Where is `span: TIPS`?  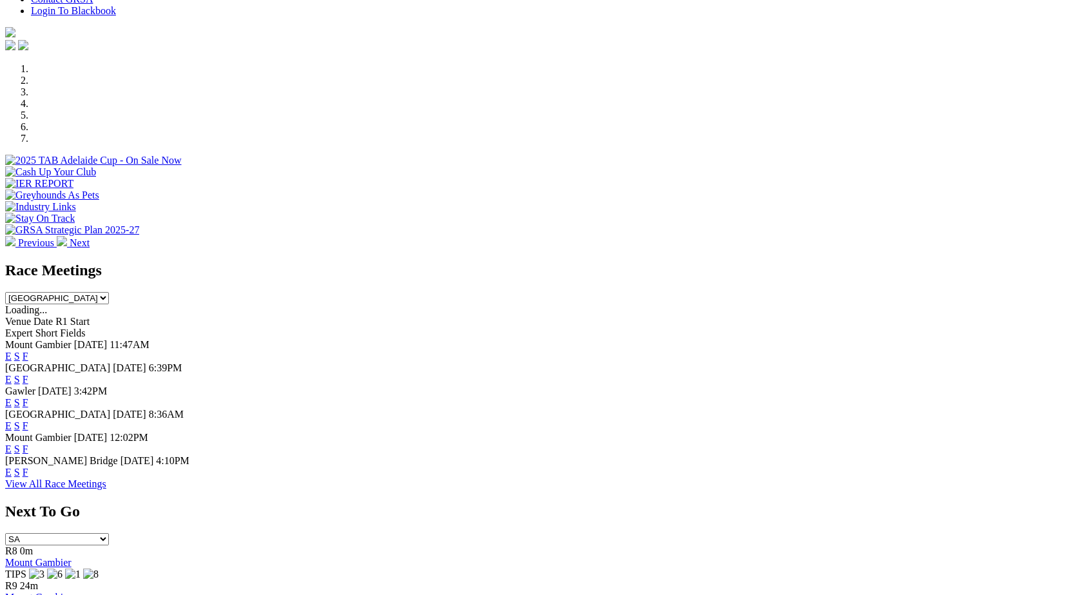
span: TIPS is located at coordinates (15, 574).